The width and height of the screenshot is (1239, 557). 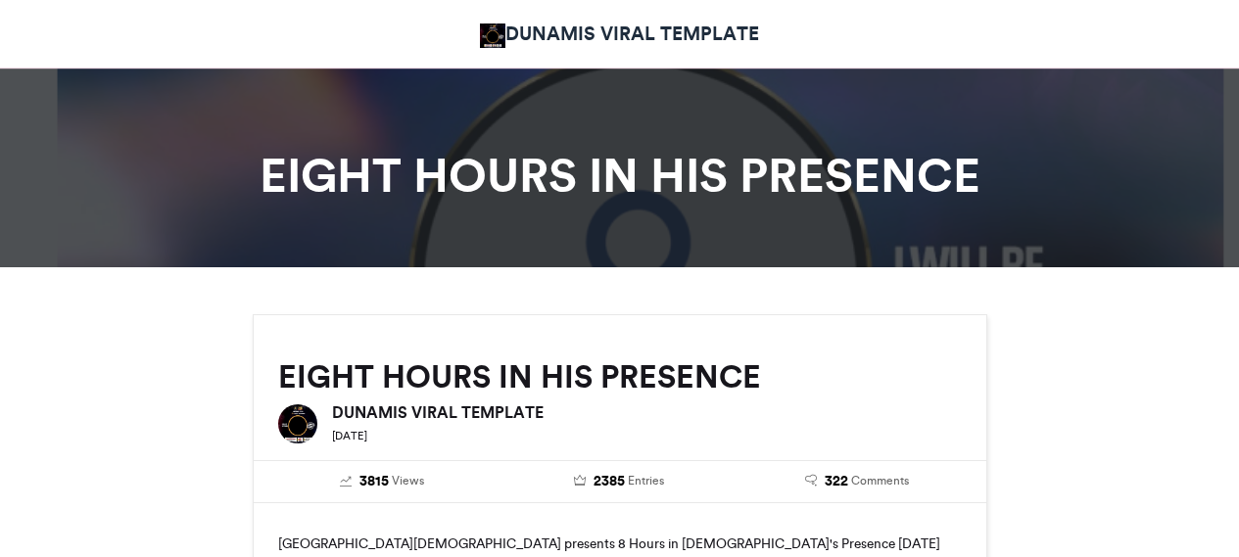 I want to click on span: Views, so click(x=407, y=481).